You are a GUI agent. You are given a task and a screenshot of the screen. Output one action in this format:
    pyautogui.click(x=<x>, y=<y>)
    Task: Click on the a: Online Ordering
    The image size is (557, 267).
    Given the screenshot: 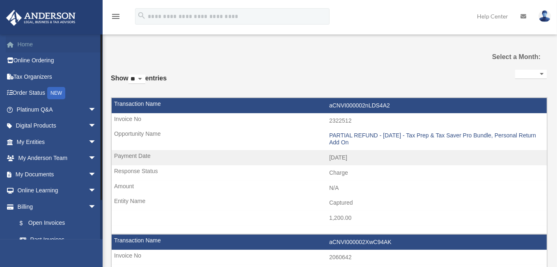 What is the action you would take?
    pyautogui.click(x=57, y=61)
    